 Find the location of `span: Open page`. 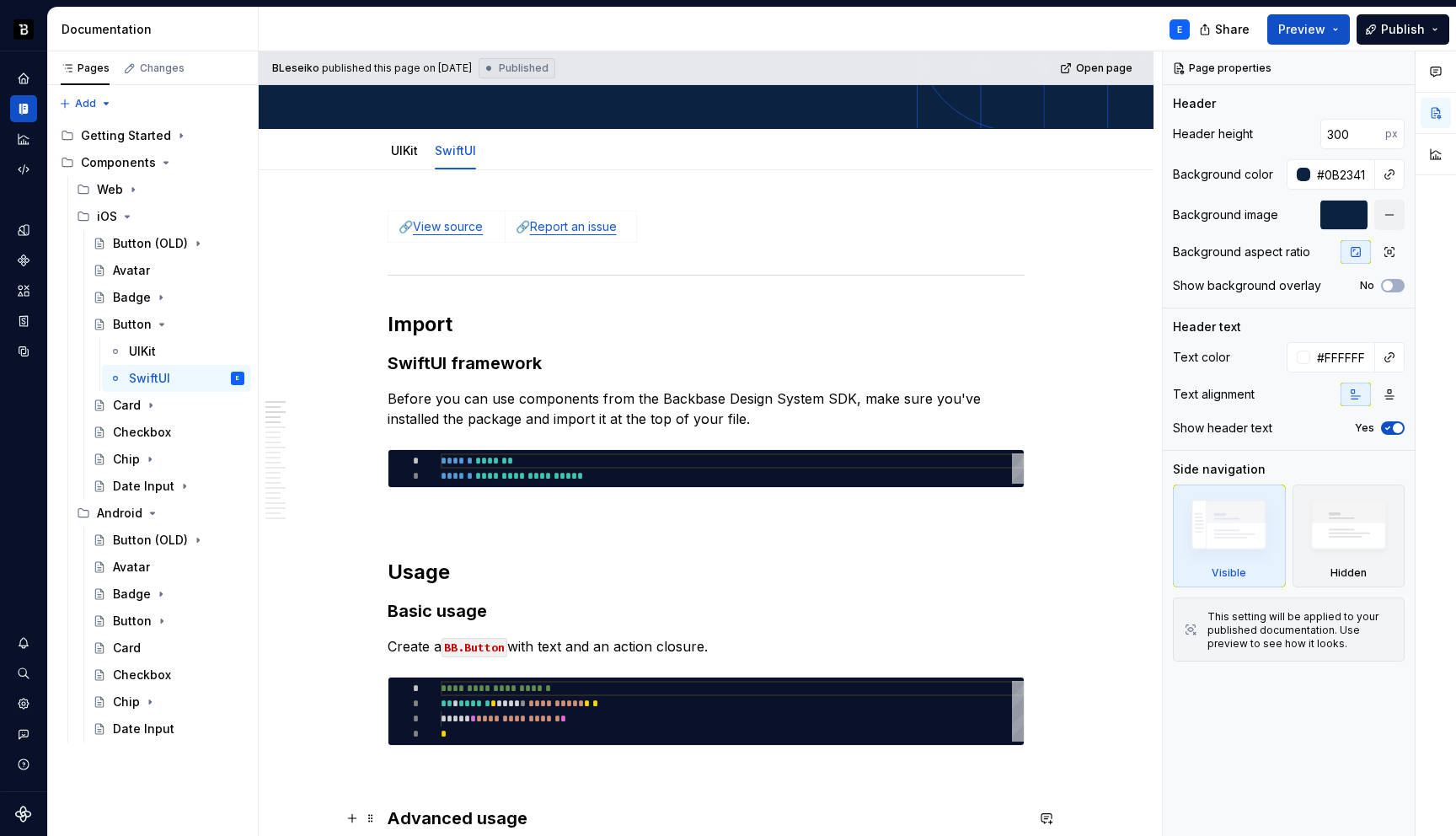

span: Open page is located at coordinates (1104, 68).